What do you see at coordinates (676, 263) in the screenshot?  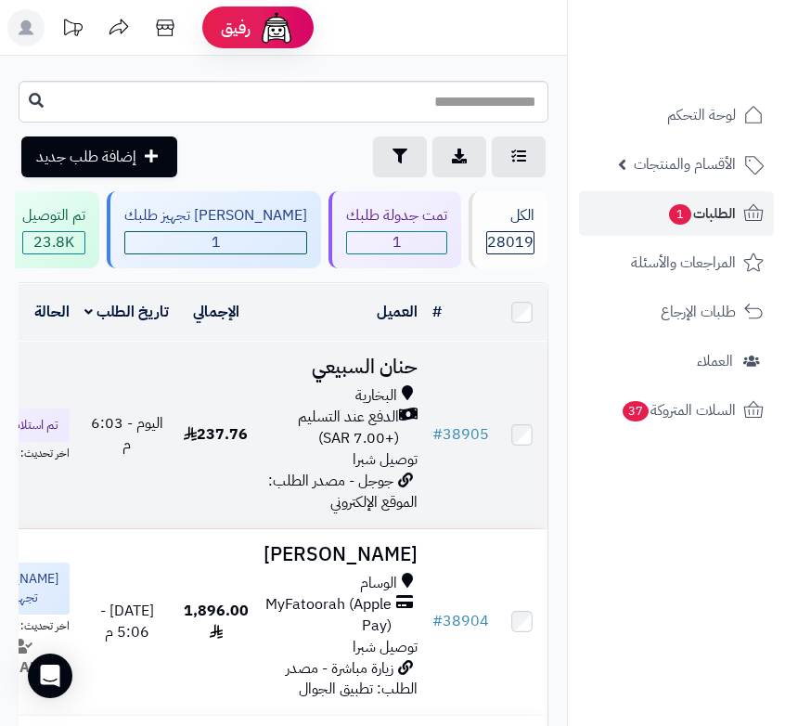 I see `a: المراجعات والأسئلة` at bounding box center [676, 263].